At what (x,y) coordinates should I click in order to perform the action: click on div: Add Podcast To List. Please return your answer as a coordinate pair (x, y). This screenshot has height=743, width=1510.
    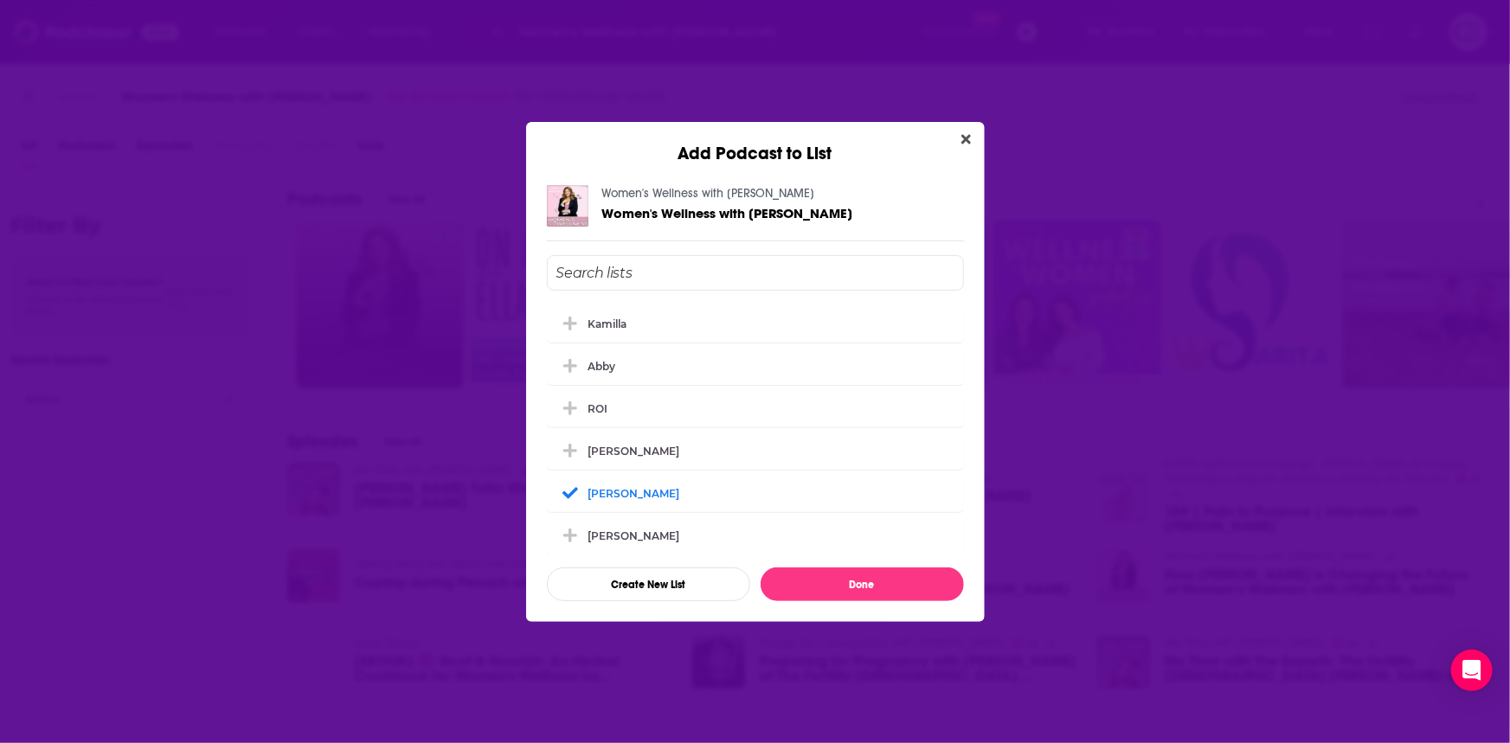
    Looking at the image, I should click on (755, 428).